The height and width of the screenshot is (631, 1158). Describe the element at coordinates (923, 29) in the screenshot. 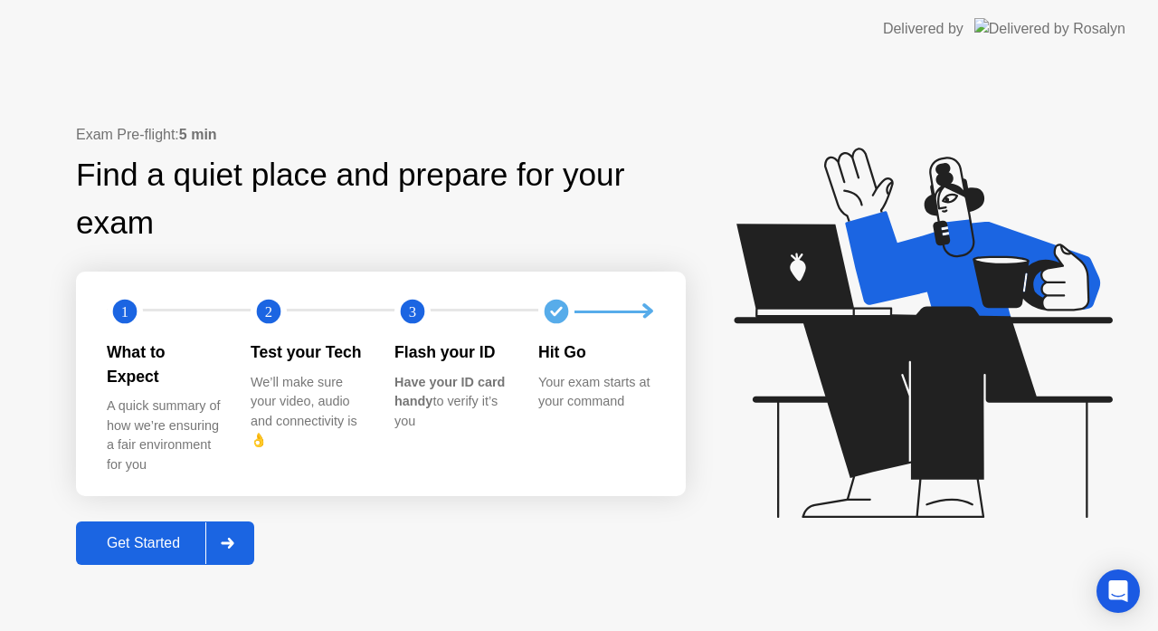

I see `div: Delivered by` at that location.